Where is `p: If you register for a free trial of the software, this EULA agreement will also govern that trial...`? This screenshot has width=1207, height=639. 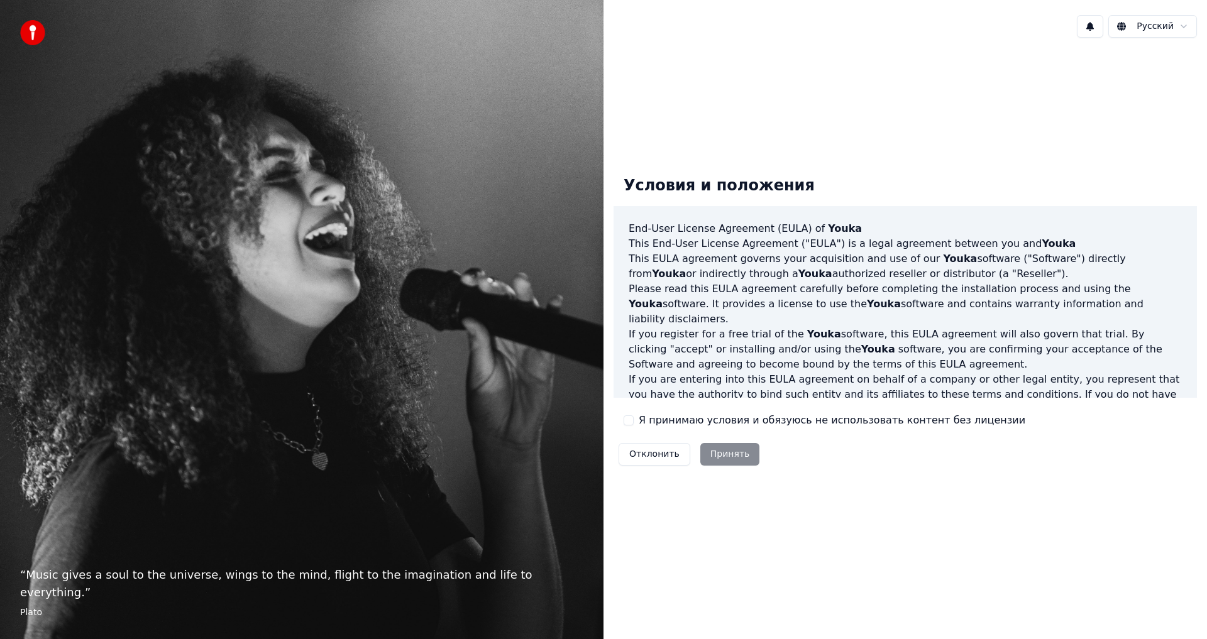 p: If you register for a free trial of the software, this EULA agreement will also govern that trial... is located at coordinates (905, 350).